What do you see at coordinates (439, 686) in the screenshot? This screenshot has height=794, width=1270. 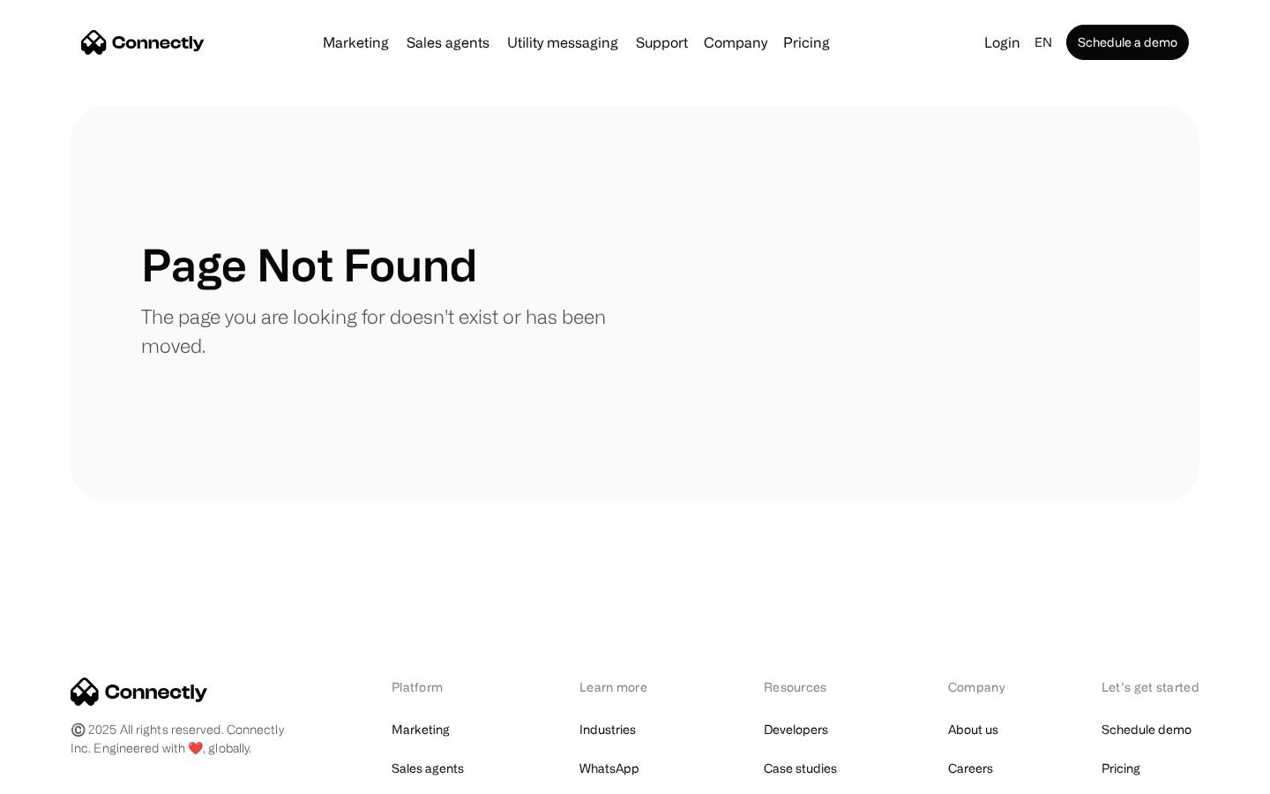 I see `div: Platform` at bounding box center [439, 686].